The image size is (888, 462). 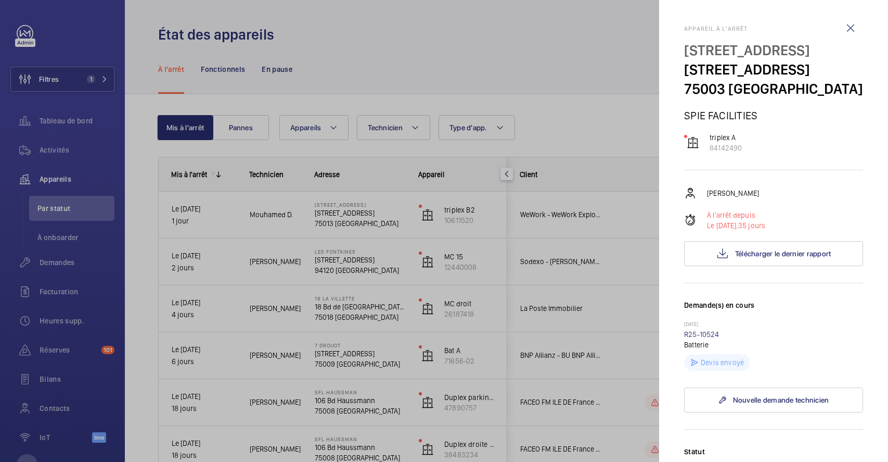 What do you see at coordinates (726, 137) in the screenshot?
I see `p: triplex A` at bounding box center [726, 137].